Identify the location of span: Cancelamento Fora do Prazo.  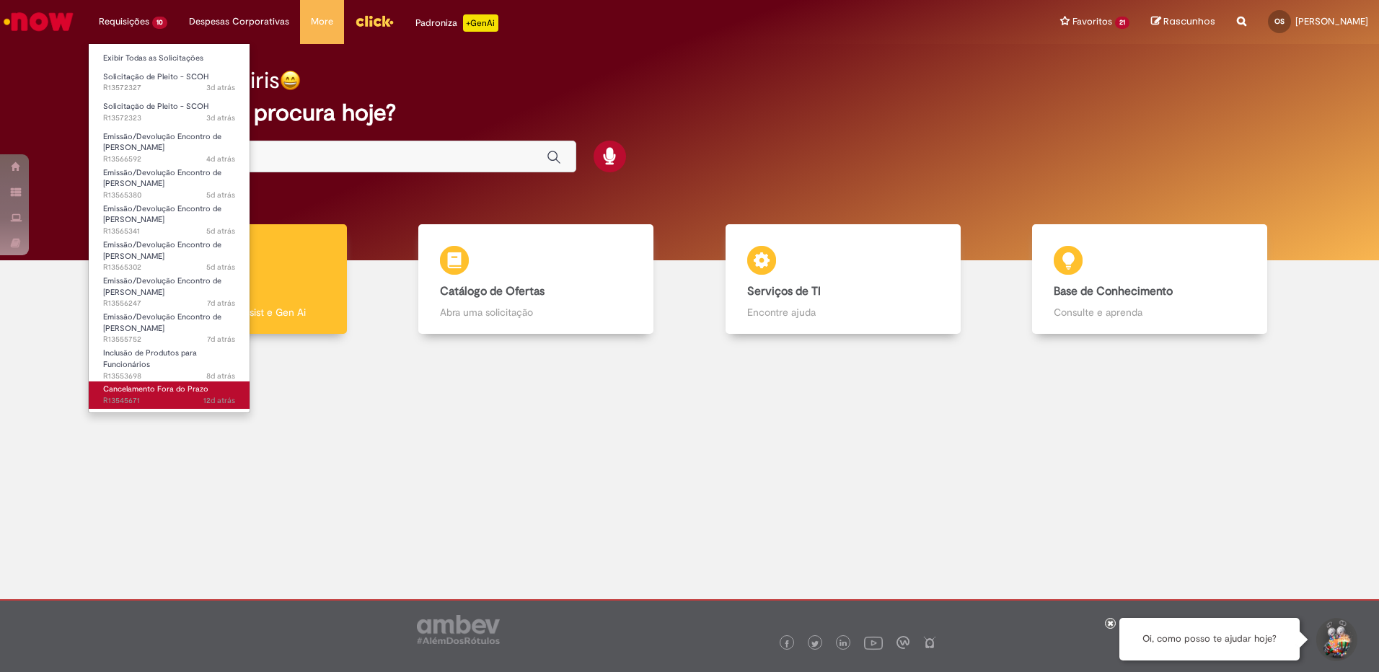
(156, 389).